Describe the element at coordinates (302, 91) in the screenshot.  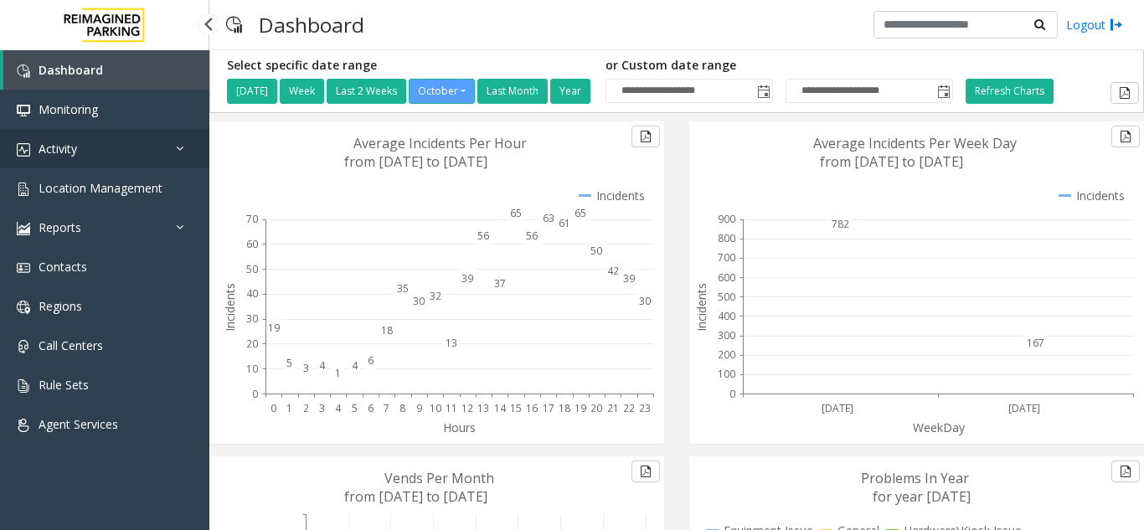
I see `button: Week` at that location.